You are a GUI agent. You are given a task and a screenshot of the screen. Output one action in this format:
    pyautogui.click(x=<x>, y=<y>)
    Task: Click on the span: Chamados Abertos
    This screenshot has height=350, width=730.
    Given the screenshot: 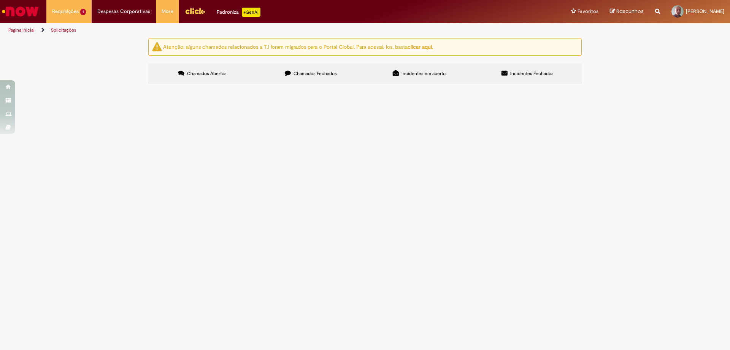 What is the action you would take?
    pyautogui.click(x=207, y=73)
    